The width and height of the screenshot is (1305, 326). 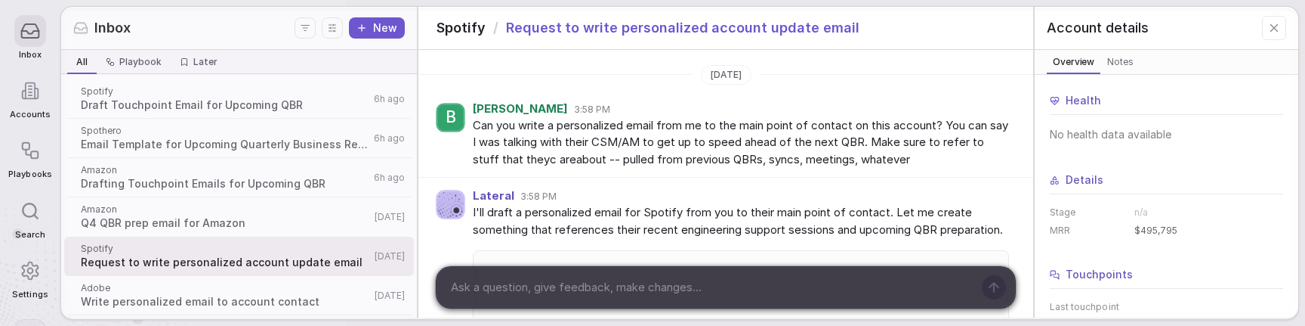 What do you see at coordinates (141, 62) in the screenshot?
I see `span: Playbook` at bounding box center [141, 62].